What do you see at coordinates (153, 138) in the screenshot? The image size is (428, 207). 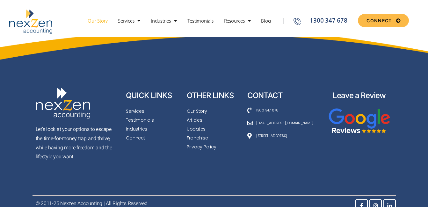 I see `a: Connect` at bounding box center [153, 138].